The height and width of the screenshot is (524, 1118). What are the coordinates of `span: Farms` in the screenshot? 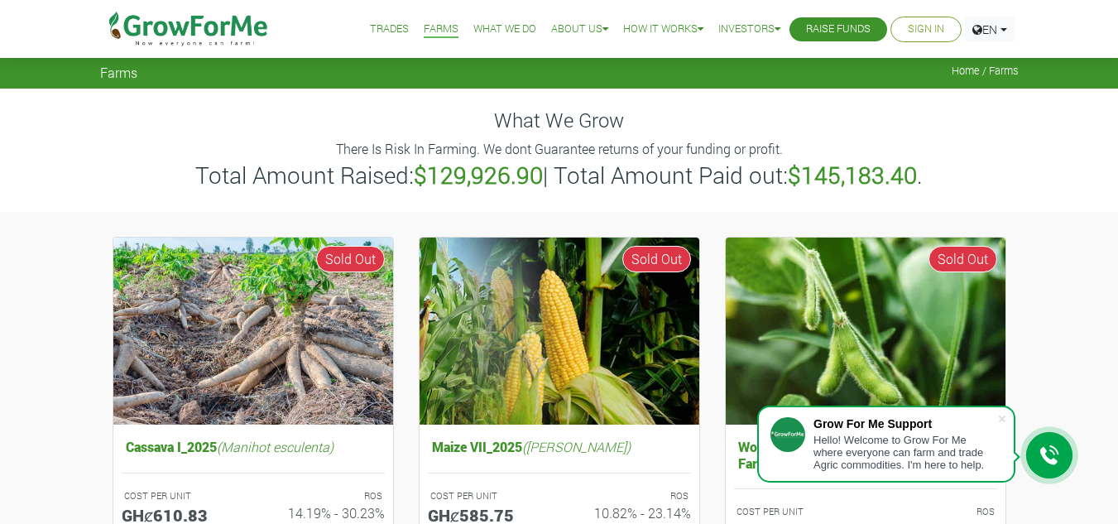 It's located at (118, 72).